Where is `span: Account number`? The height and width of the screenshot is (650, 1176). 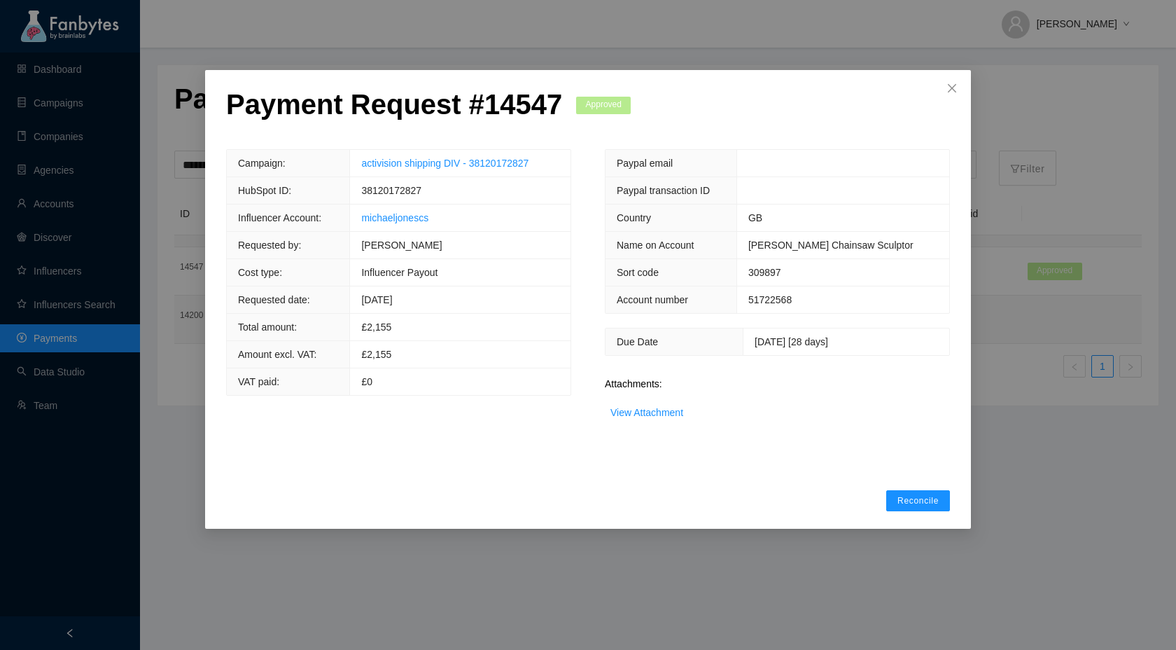 span: Account number is located at coordinates (652, 300).